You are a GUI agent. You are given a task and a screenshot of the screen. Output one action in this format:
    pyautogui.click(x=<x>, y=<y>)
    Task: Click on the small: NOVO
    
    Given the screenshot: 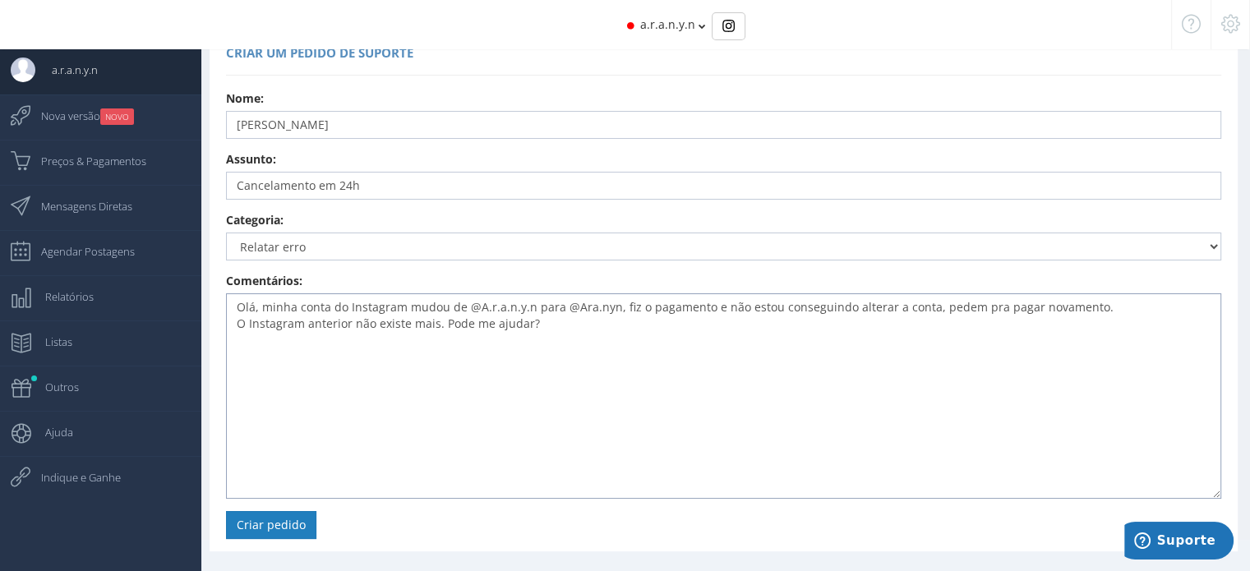 What is the action you would take?
    pyautogui.click(x=117, y=117)
    